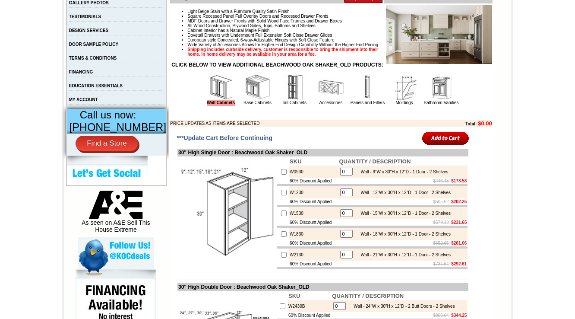  What do you see at coordinates (339, 16) in the screenshot?
I see `li: Square Recessed Panel Full Overlay Doors and Recessed Drawer Fronts` at bounding box center [339, 16].